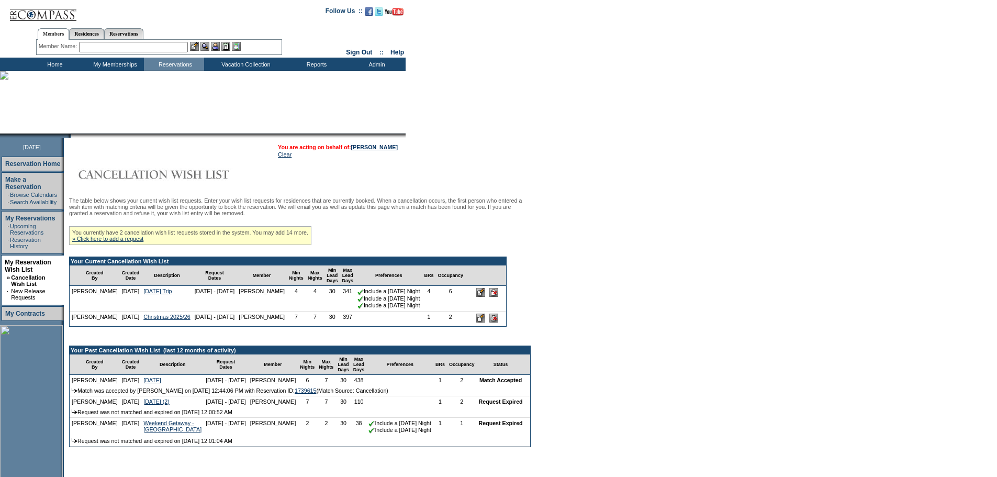  What do you see at coordinates (288, 261) in the screenshot?
I see `td: Your Current Cancellation Wish List` at bounding box center [288, 261].